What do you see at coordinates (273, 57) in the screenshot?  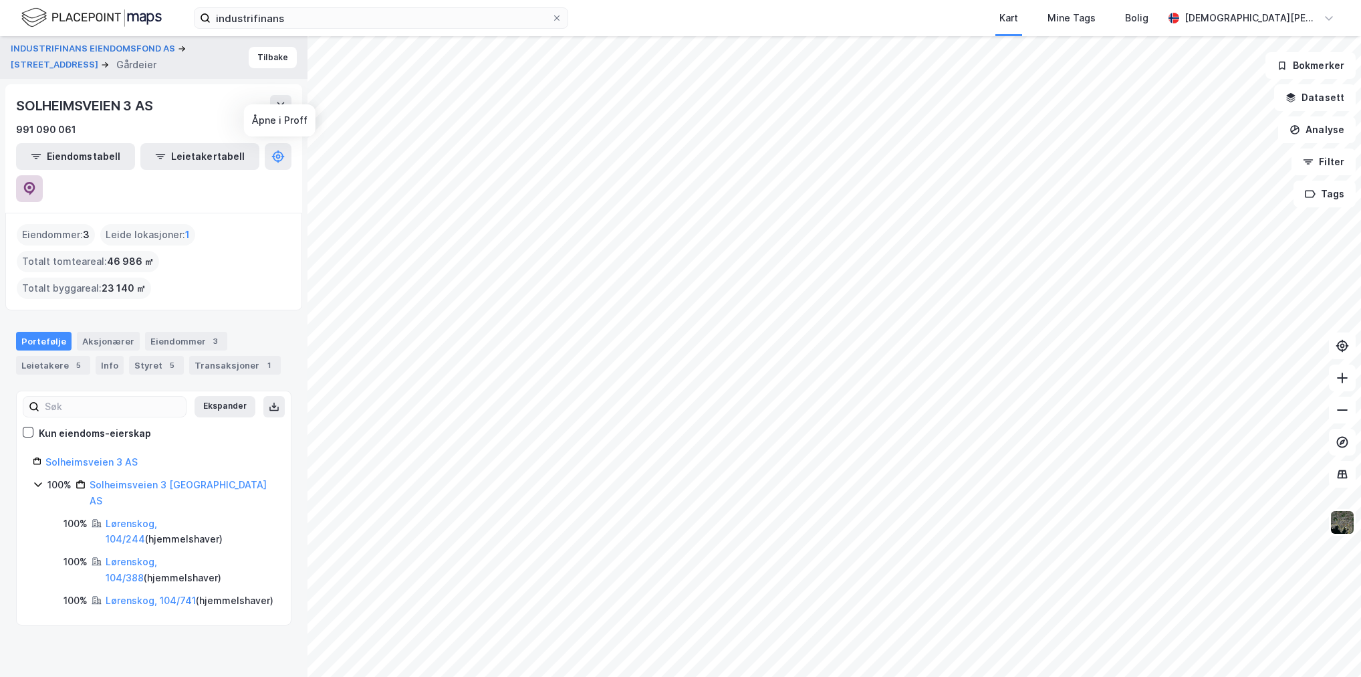 I see `button: Tilbake` at bounding box center [273, 57].